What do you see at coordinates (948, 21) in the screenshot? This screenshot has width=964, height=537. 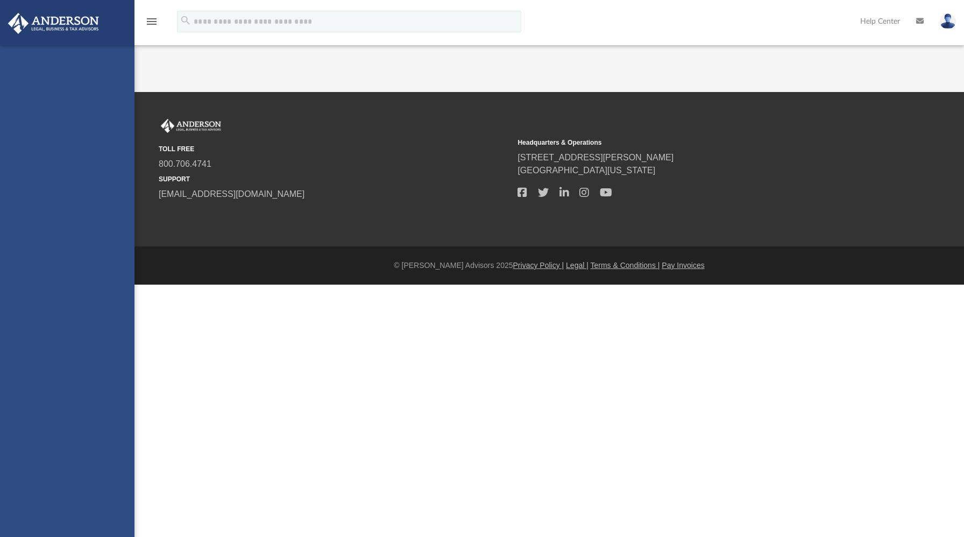 I see `img: User Pic` at bounding box center [948, 21].